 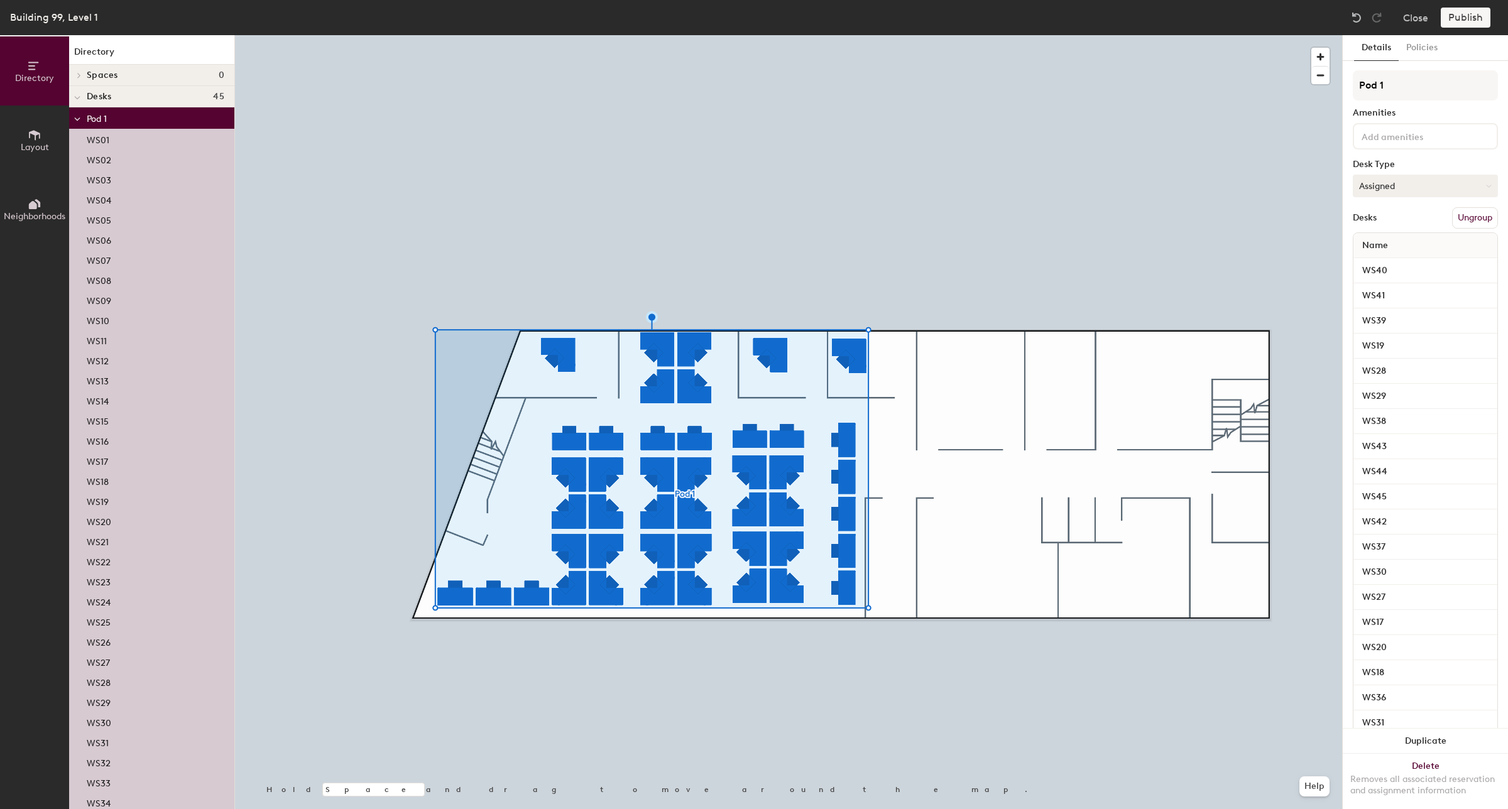 I want to click on span: Layout, so click(x=35, y=147).